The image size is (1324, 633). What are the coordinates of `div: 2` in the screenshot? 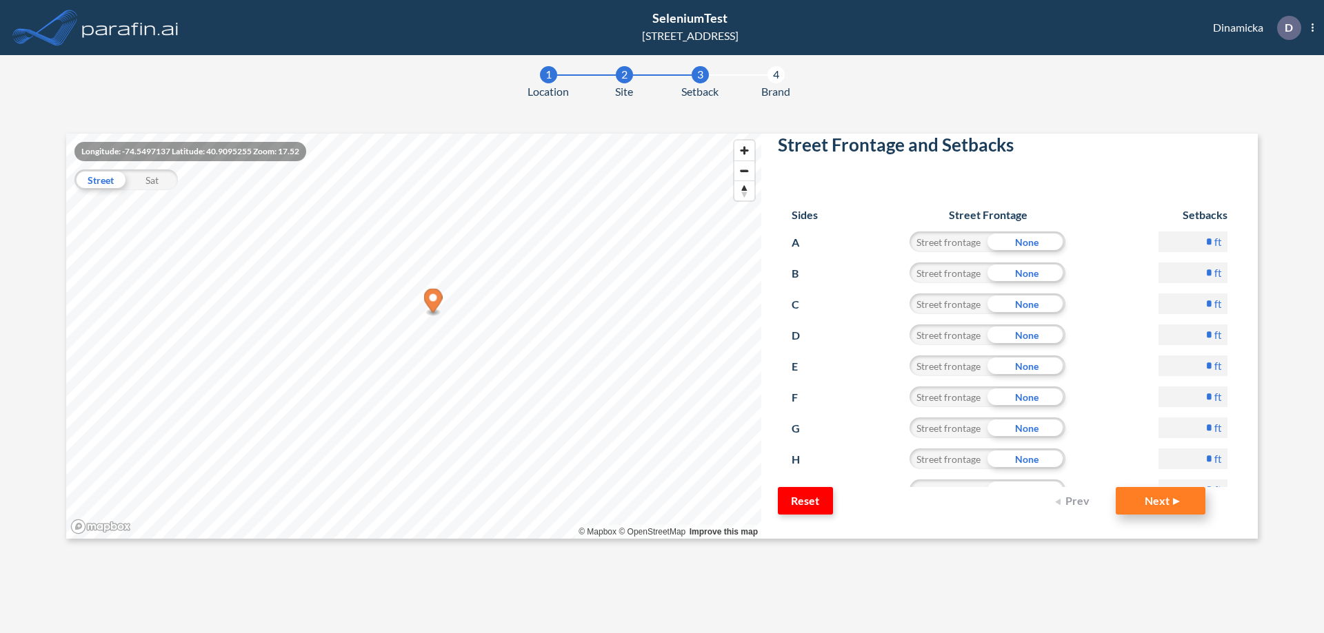 It's located at (624, 74).